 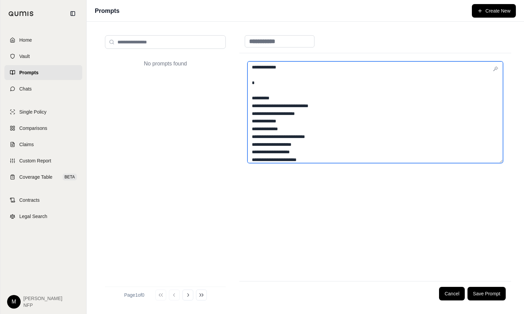 What do you see at coordinates (487, 293) in the screenshot?
I see `button: Save Prompt` at bounding box center [487, 293].